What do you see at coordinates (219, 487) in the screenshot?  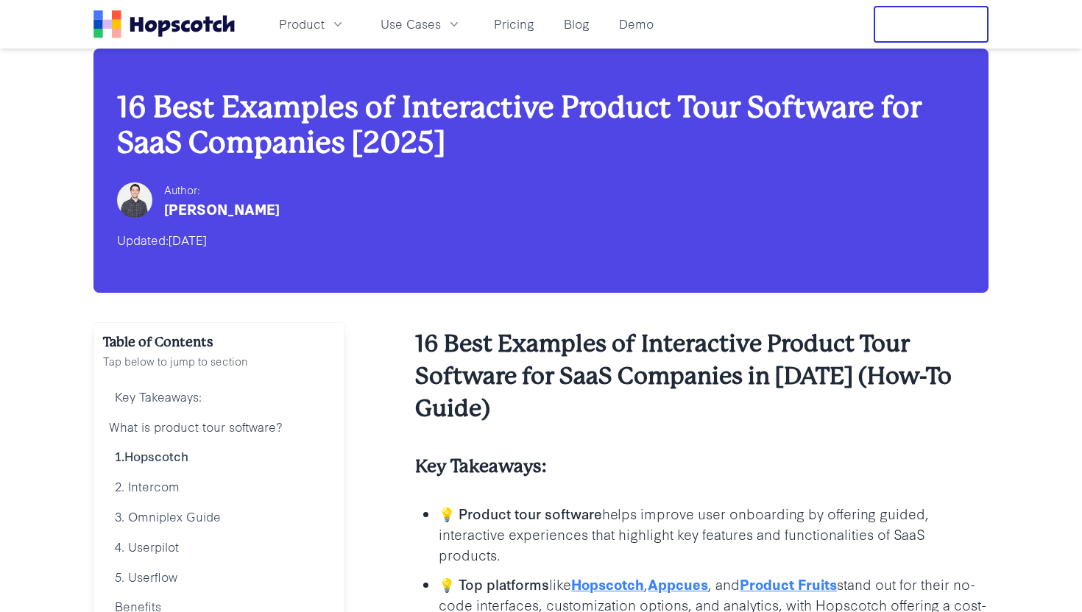 I see `a: 2. Intercom` at bounding box center [219, 487].